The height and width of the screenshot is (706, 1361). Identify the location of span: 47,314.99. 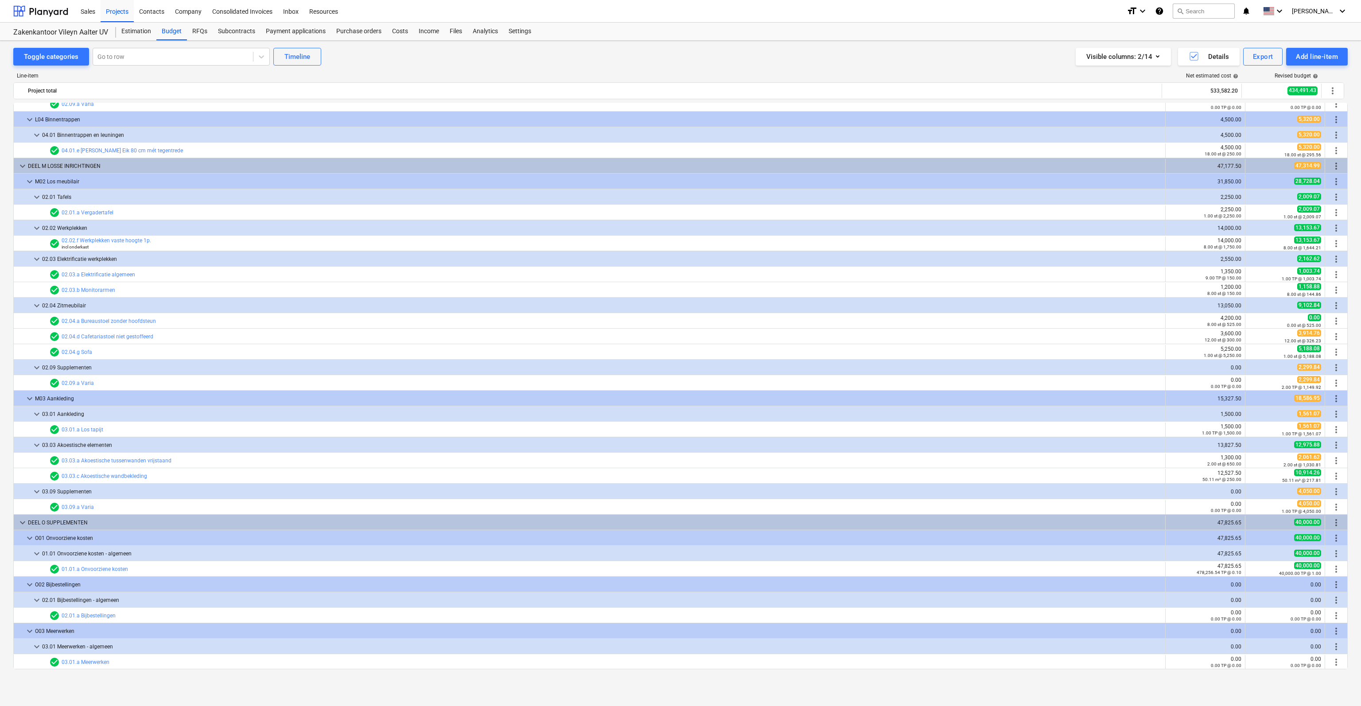
(1308, 166).